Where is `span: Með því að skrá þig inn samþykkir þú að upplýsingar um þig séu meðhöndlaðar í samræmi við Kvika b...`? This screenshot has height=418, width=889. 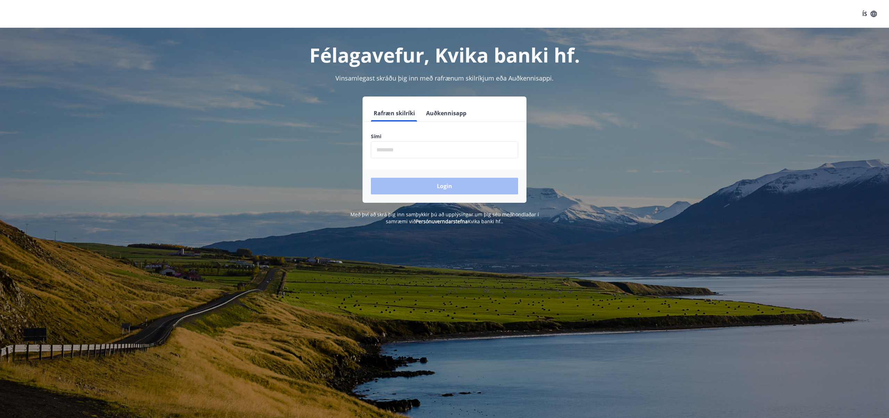 span: Með því að skrá þig inn samþykkir þú að upplýsingar um þig séu meðhöndlaðar í samræmi við Kvika b... is located at coordinates (445, 218).